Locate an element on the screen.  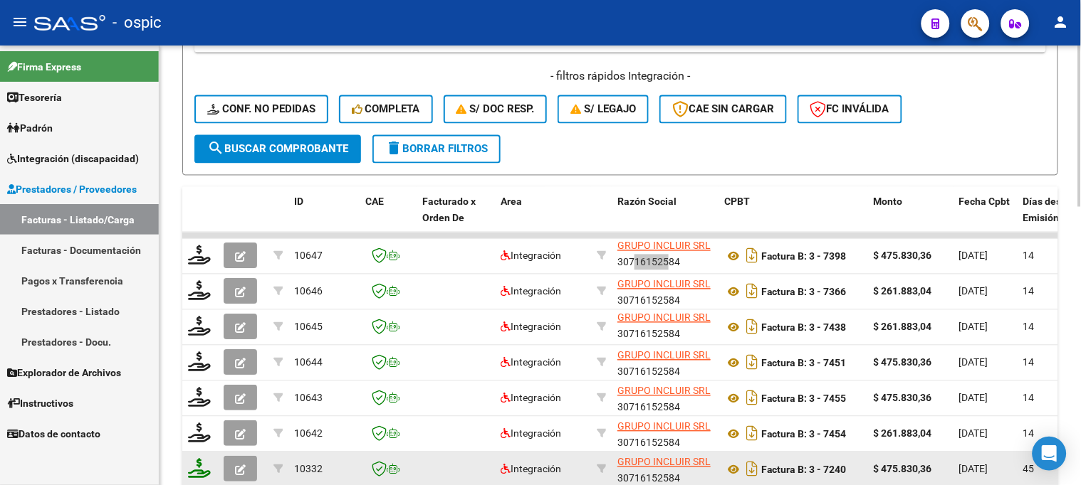
span: Firma Express is located at coordinates (44, 67).